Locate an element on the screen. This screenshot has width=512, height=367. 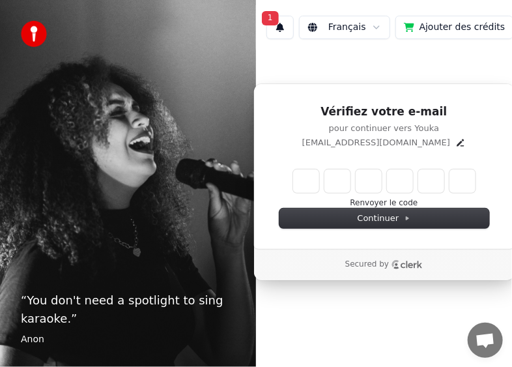
input: Enter verification code is located at coordinates (385, 181).